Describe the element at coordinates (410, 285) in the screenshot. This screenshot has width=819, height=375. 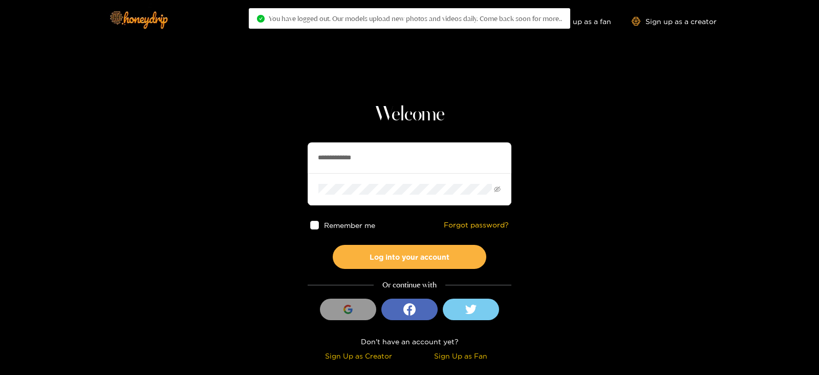
I see `div: Or continue with` at that location.